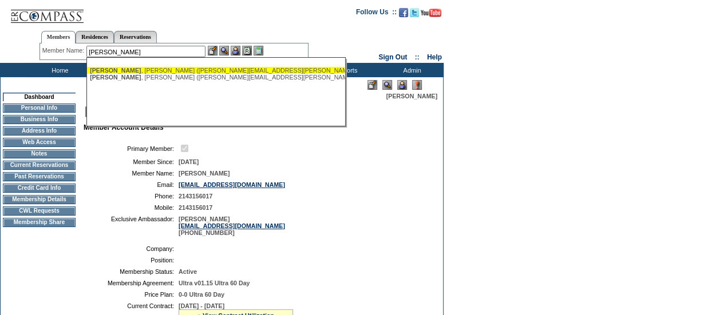 The image size is (724, 315). I want to click on td: Dashboard, so click(39, 97).